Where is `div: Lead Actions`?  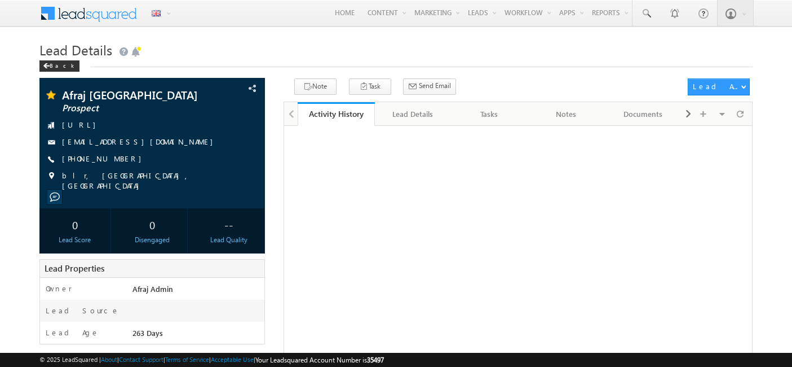
div: Lead Actions is located at coordinates (717, 86).